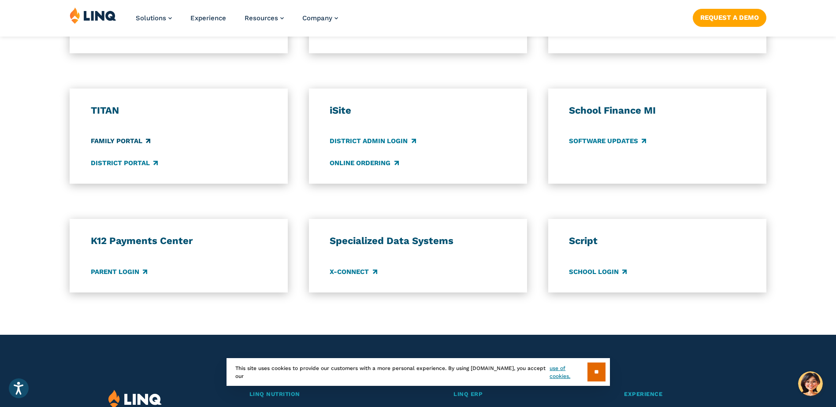 The width and height of the screenshot is (836, 407). I want to click on a: Experience, so click(208, 18).